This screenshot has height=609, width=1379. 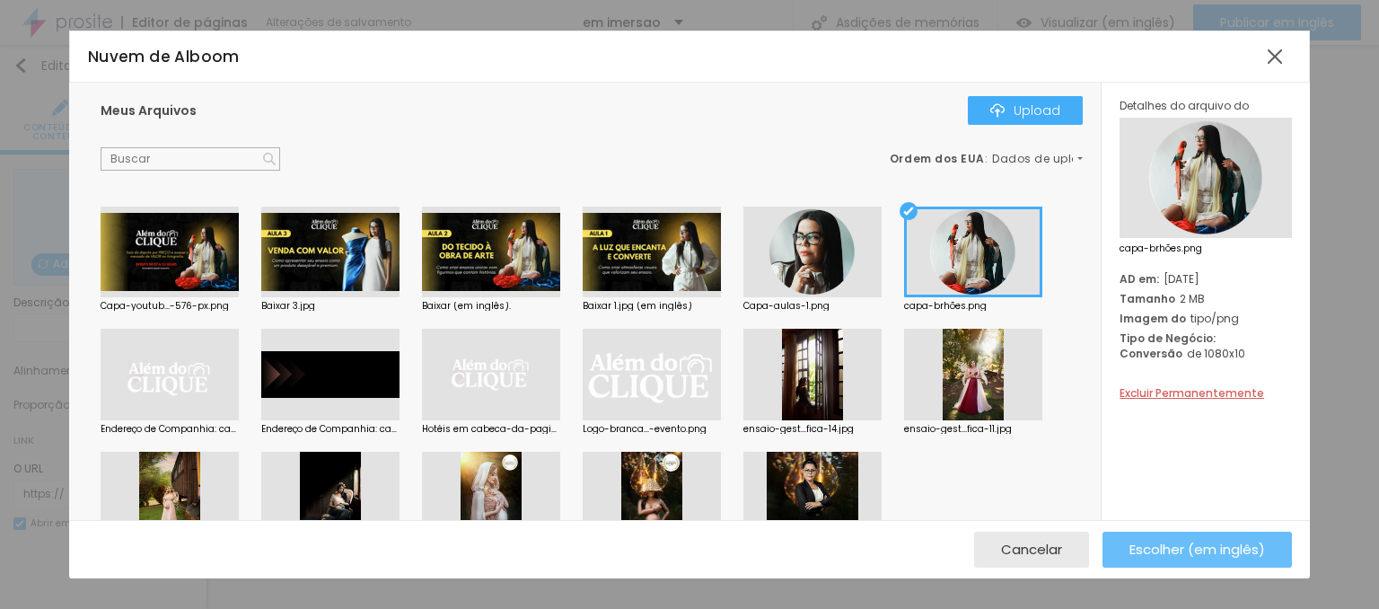 What do you see at coordinates (1206, 318) in the screenshot?
I see `div: tipo/png` at bounding box center [1206, 318].